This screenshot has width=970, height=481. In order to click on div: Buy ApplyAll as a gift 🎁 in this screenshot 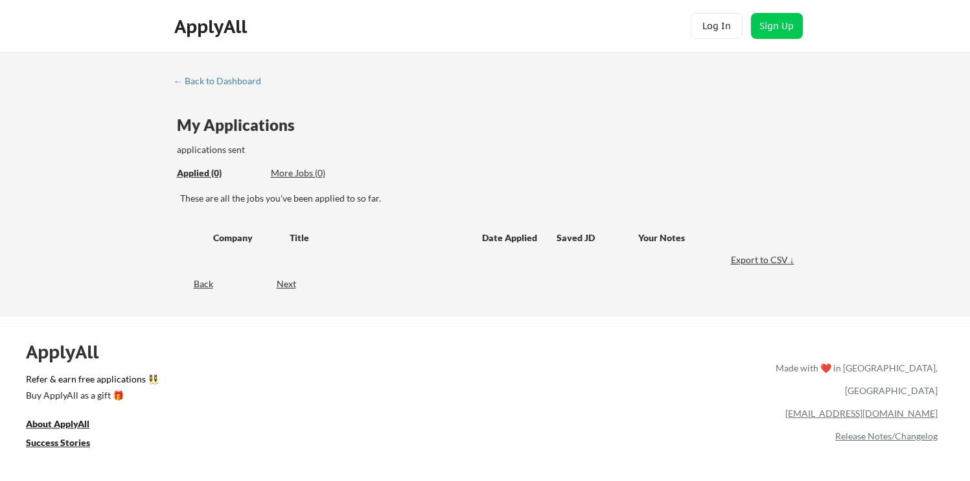, I will do `click(91, 395)`.